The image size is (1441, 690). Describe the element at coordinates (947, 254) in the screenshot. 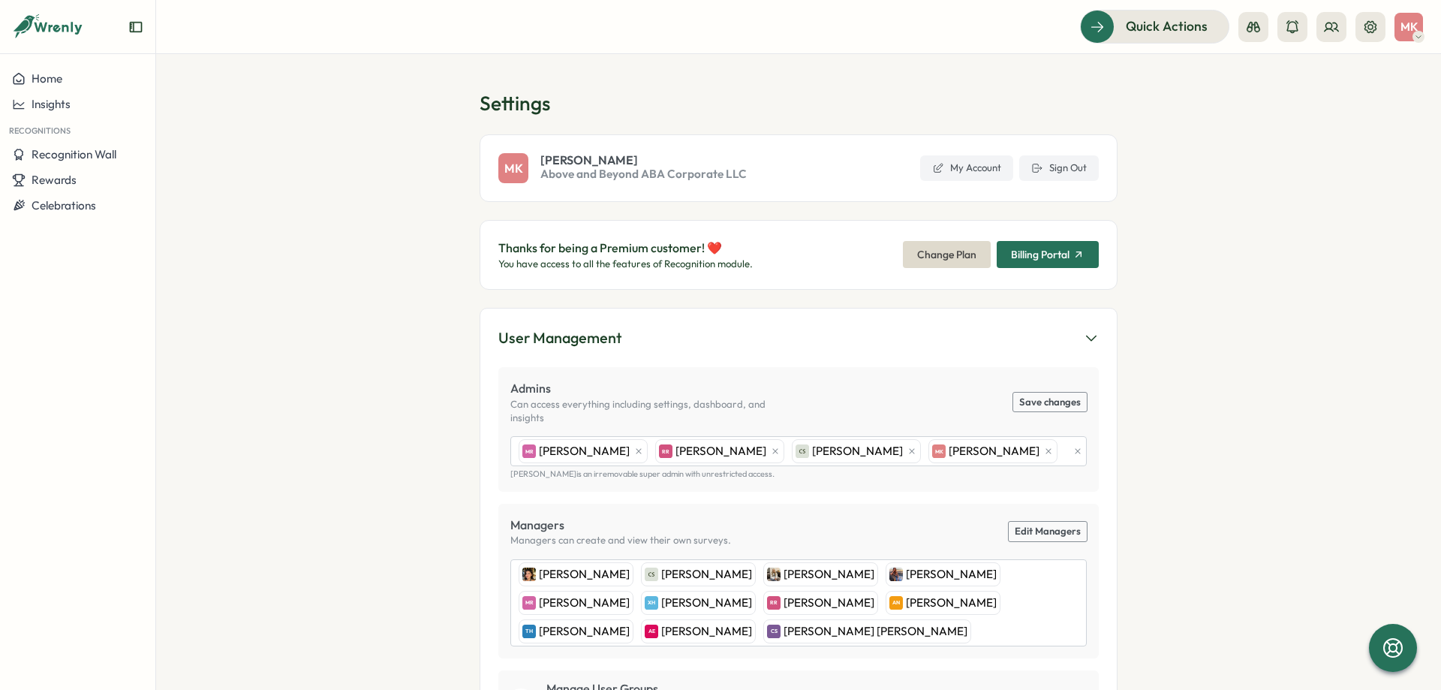

I see `span: Change Plan` at that location.